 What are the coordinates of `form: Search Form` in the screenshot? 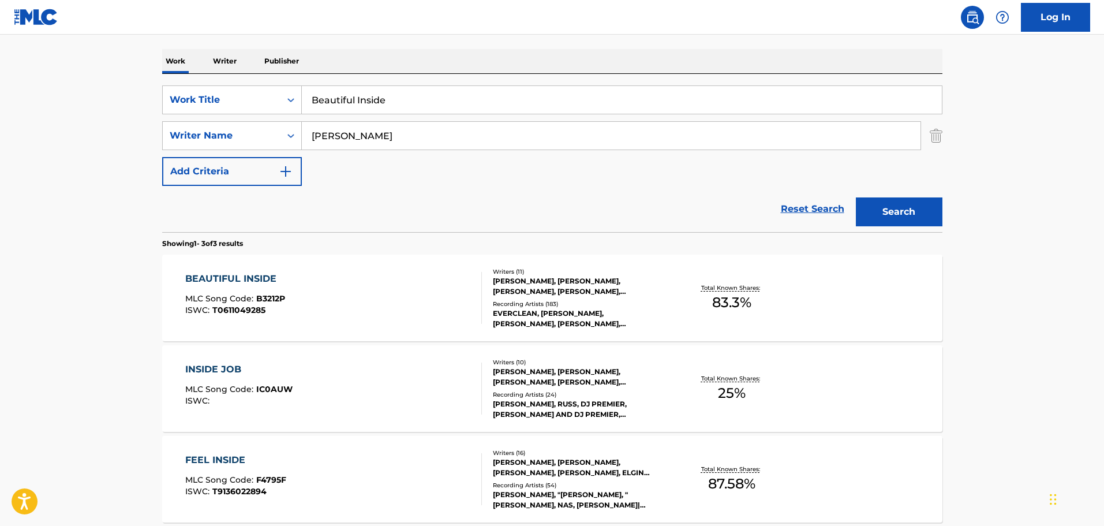 It's located at (552, 159).